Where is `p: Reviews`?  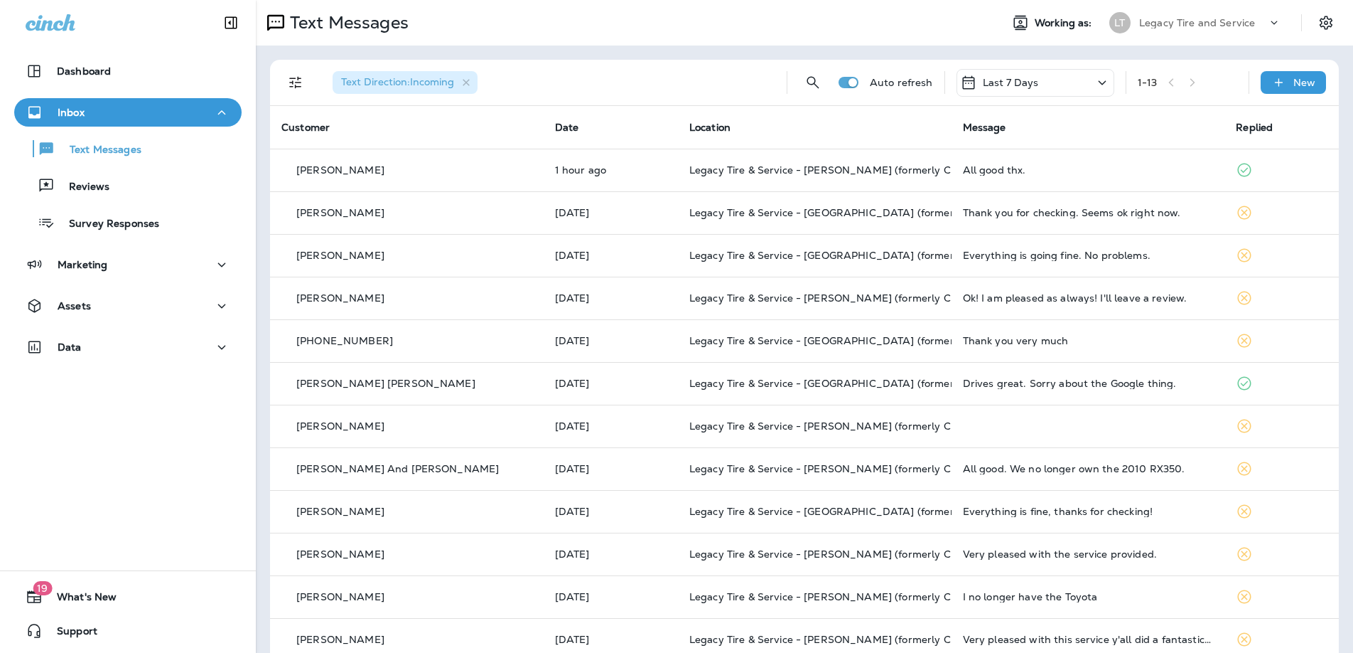 p: Reviews is located at coordinates (82, 187).